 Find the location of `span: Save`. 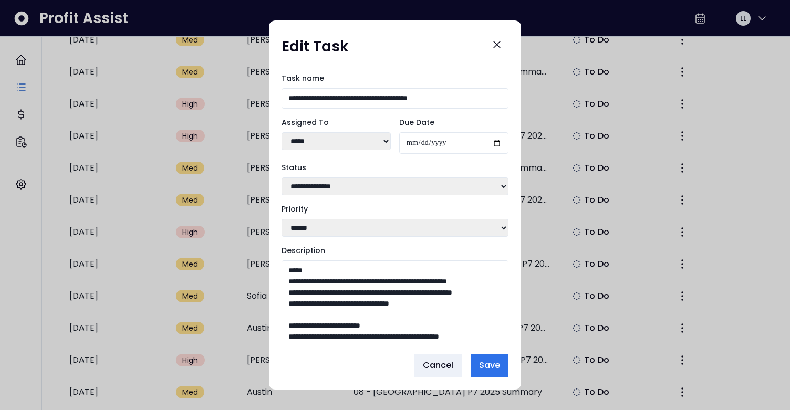

span: Save is located at coordinates (489, 365).